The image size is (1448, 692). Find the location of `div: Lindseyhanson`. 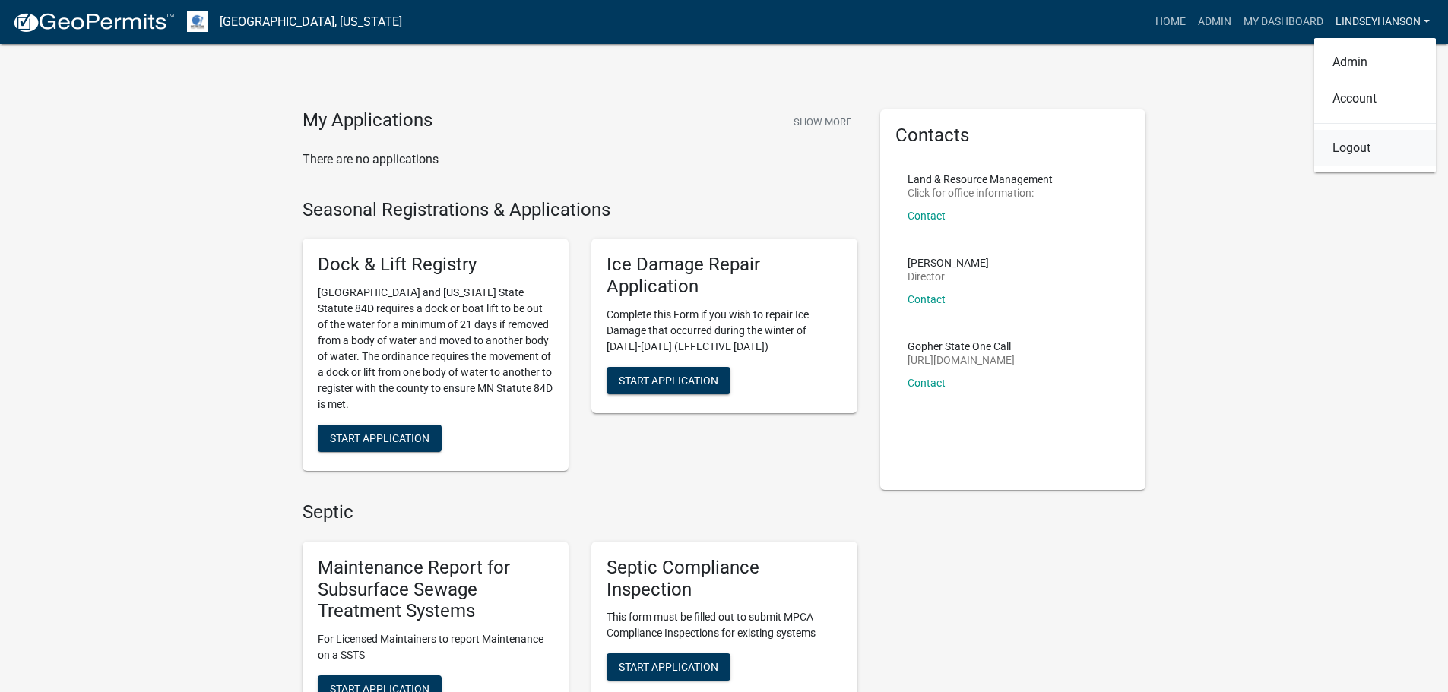

div: Lindseyhanson is located at coordinates (1375, 105).